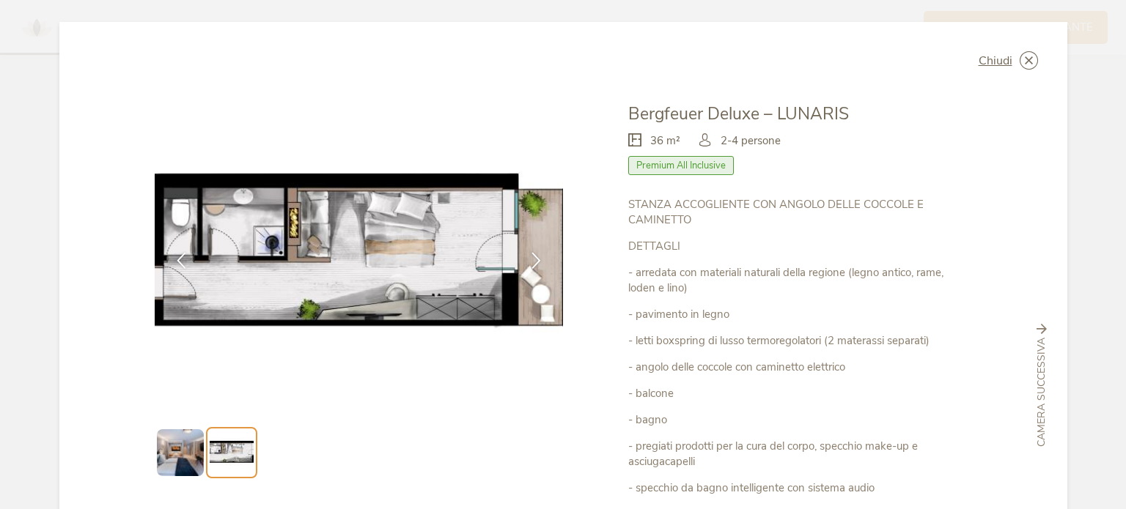 Image resolution: width=1126 pixels, height=509 pixels. Describe the element at coordinates (799, 367) in the screenshot. I see `p: - angolo delle coccole con caminetto elettrico` at that location.